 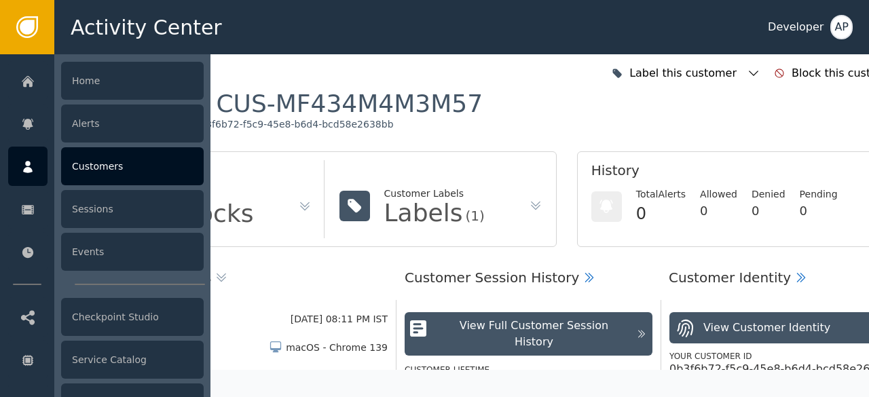 I want to click on a: Checkpoint Studio, so click(x=106, y=317).